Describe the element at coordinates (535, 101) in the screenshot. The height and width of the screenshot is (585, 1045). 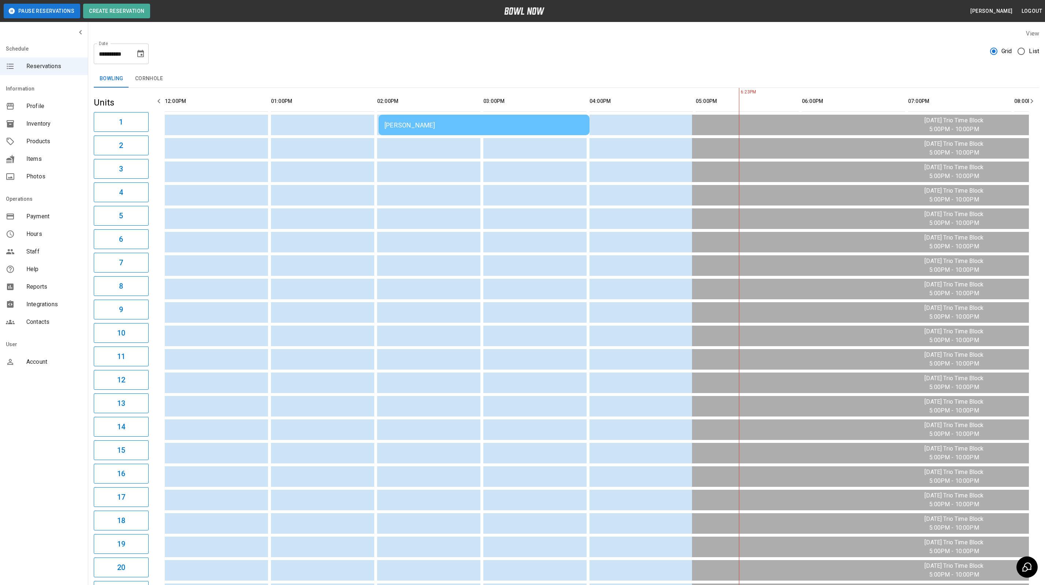
I see `th: 03:00PM` at that location.